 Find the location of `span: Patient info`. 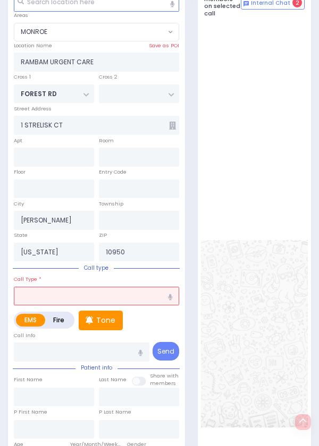

span: Patient info is located at coordinates (96, 368).